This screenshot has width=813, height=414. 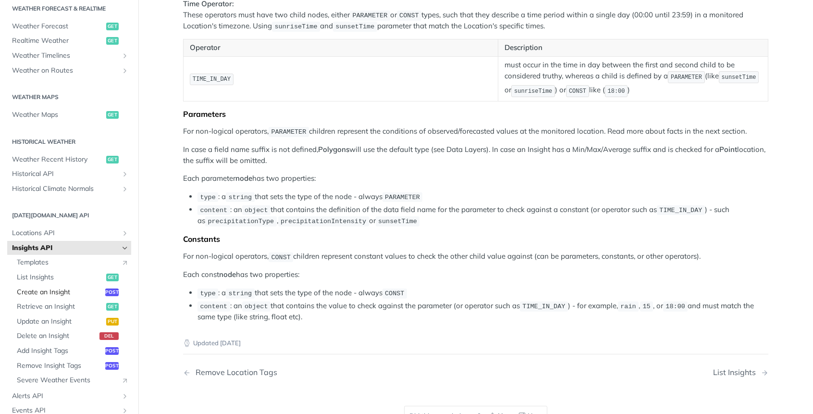 What do you see at coordinates (109, 336) in the screenshot?
I see `span: del` at bounding box center [109, 336].